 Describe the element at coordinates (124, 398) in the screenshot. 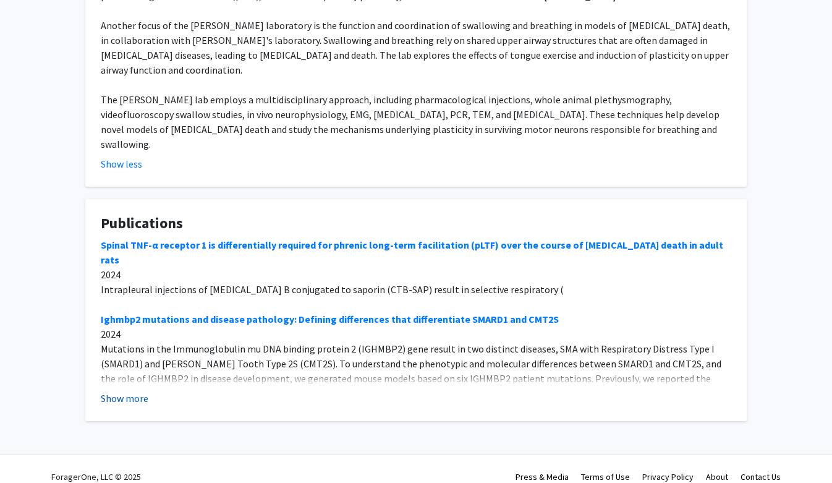

I see `button: Show more` at that location.